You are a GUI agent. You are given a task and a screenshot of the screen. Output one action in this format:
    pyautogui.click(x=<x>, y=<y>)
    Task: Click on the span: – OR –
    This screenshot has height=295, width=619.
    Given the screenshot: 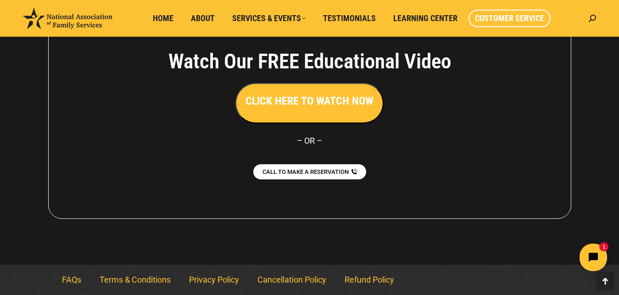 What is the action you would take?
    pyautogui.click(x=309, y=141)
    